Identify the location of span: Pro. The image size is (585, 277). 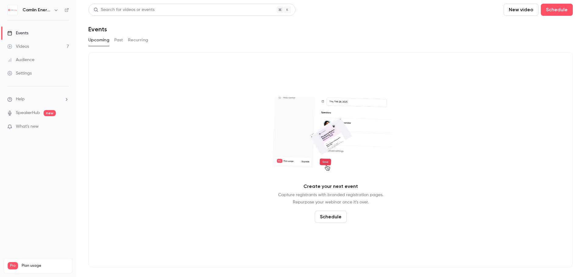
(13, 266).